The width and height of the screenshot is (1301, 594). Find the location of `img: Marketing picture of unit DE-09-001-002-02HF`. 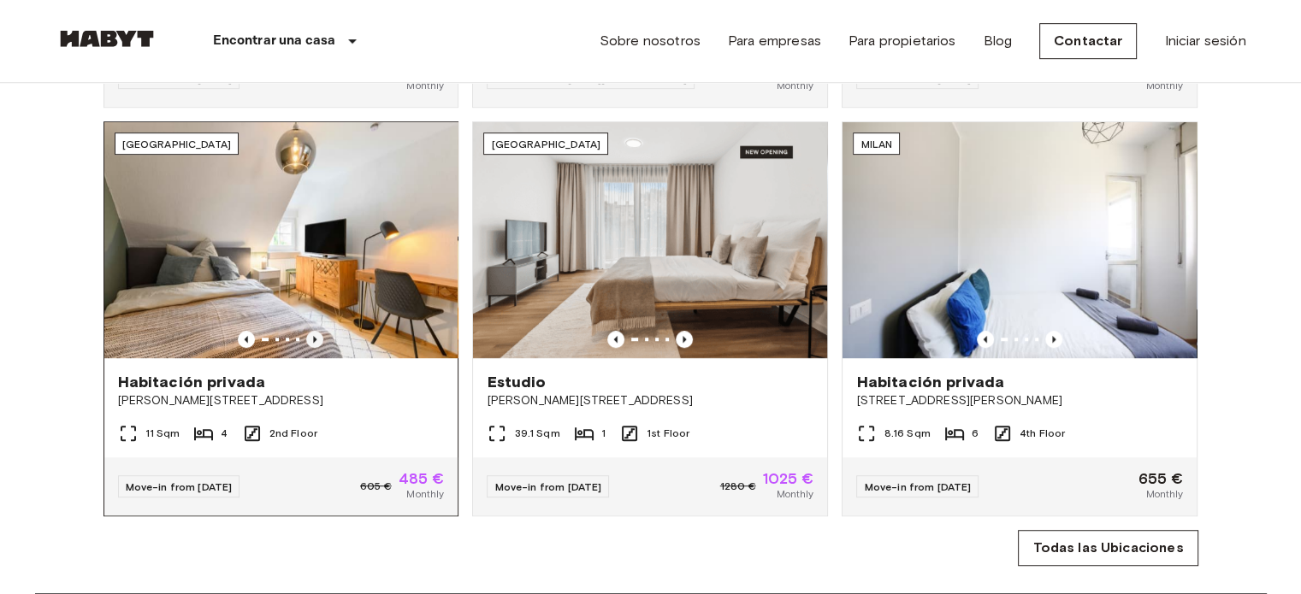

img: Marketing picture of unit DE-09-001-002-02HF is located at coordinates (281, 240).